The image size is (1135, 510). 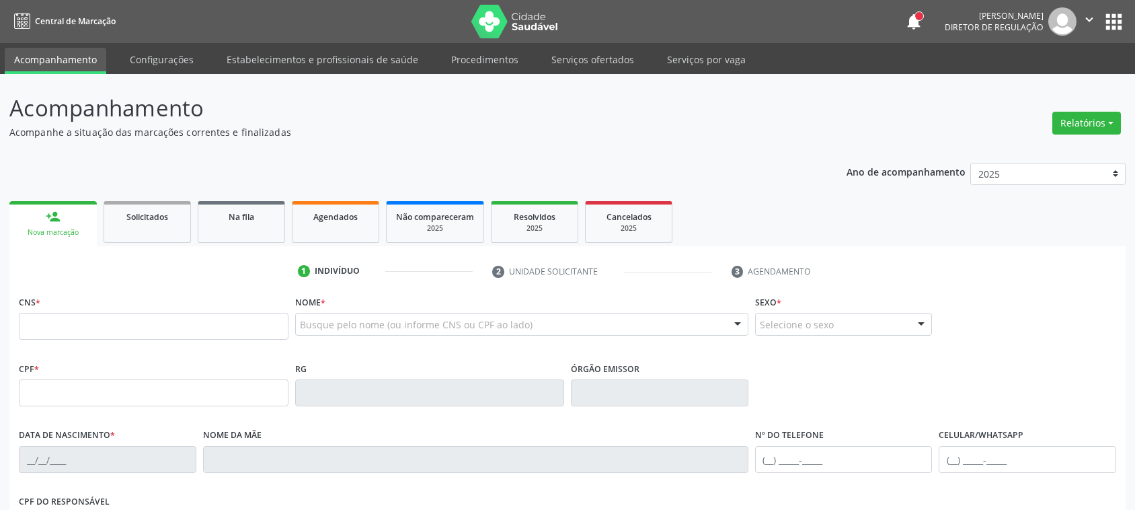 I want to click on span: Diretor de regulação, so click(x=994, y=27).